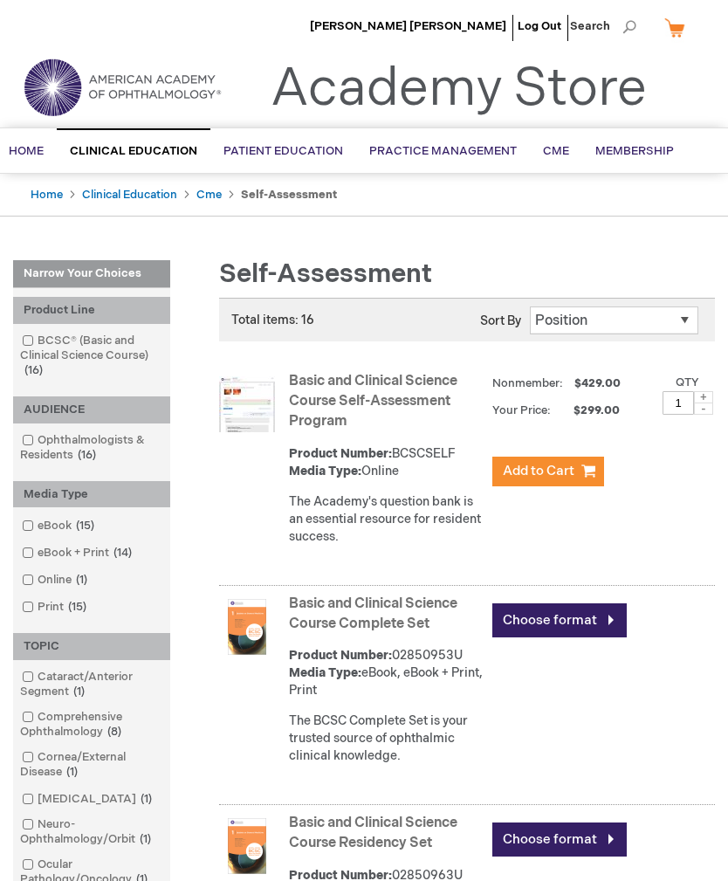 The height and width of the screenshot is (881, 728). I want to click on a: Ophthalmologists & Residents16, so click(92, 448).